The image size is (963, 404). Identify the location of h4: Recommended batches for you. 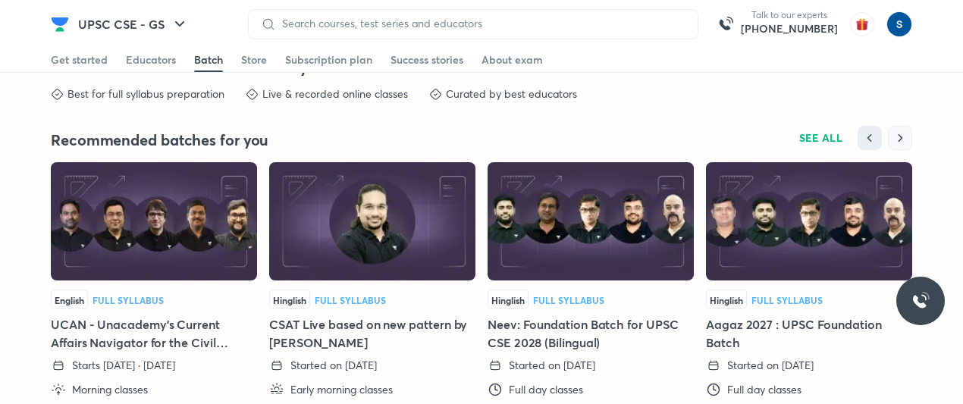
(266, 140).